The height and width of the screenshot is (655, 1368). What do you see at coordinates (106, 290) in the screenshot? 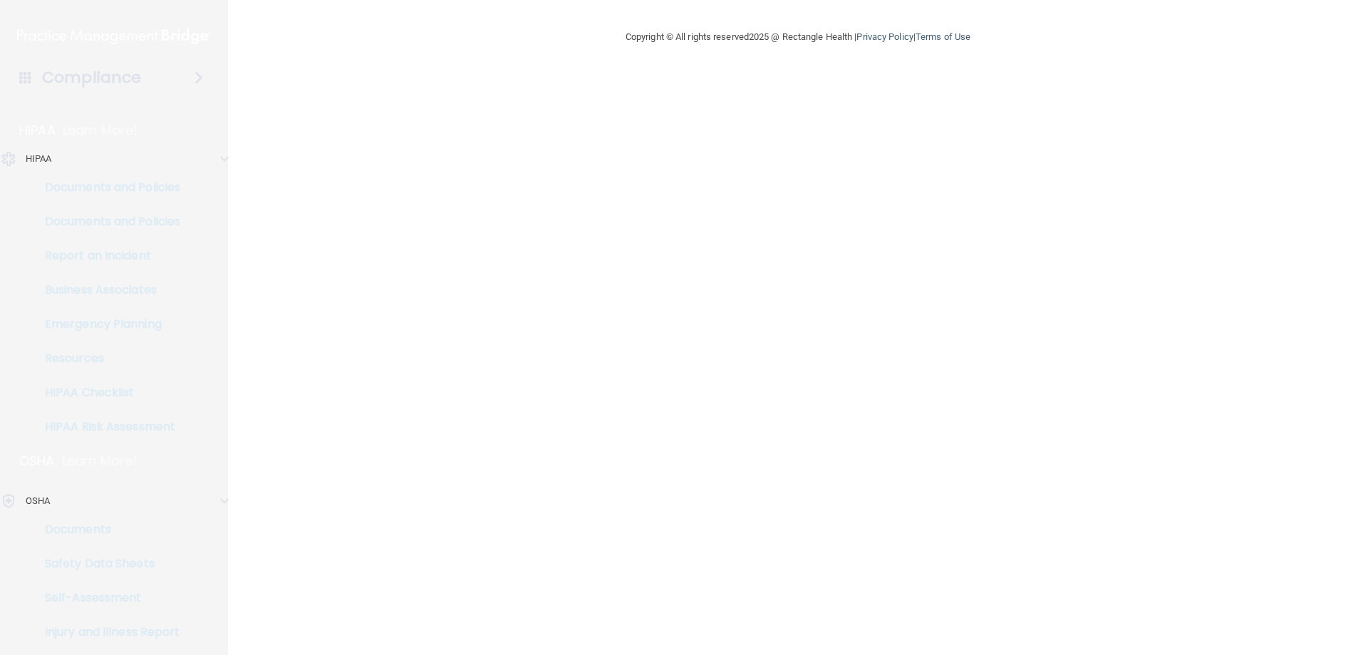
I see `p: Business Associates` at bounding box center [106, 290].